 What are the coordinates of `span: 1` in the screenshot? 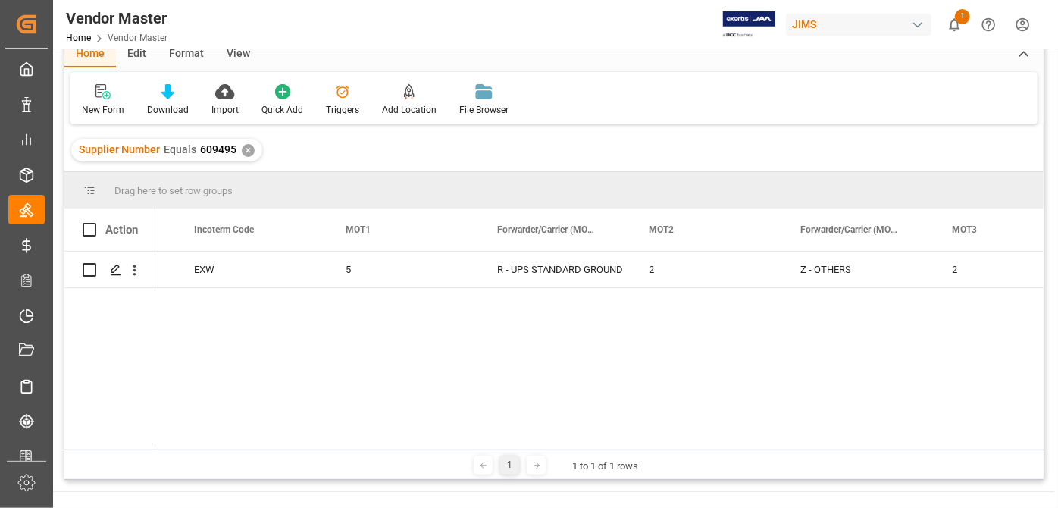 It's located at (962, 17).